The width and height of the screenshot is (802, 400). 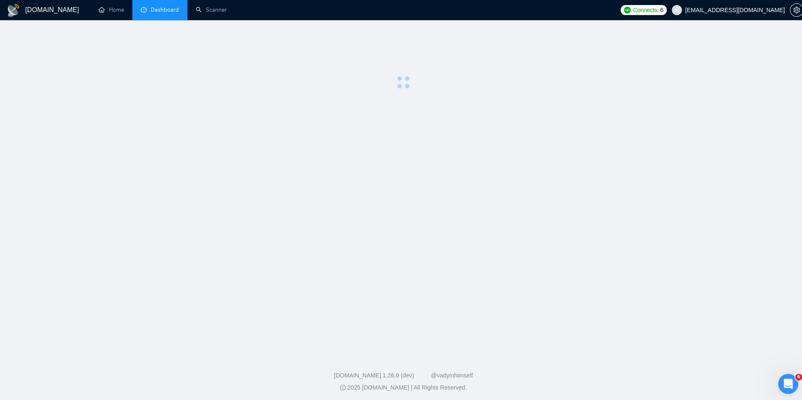 What do you see at coordinates (13, 10) in the screenshot?
I see `img: logo` at bounding box center [13, 10].